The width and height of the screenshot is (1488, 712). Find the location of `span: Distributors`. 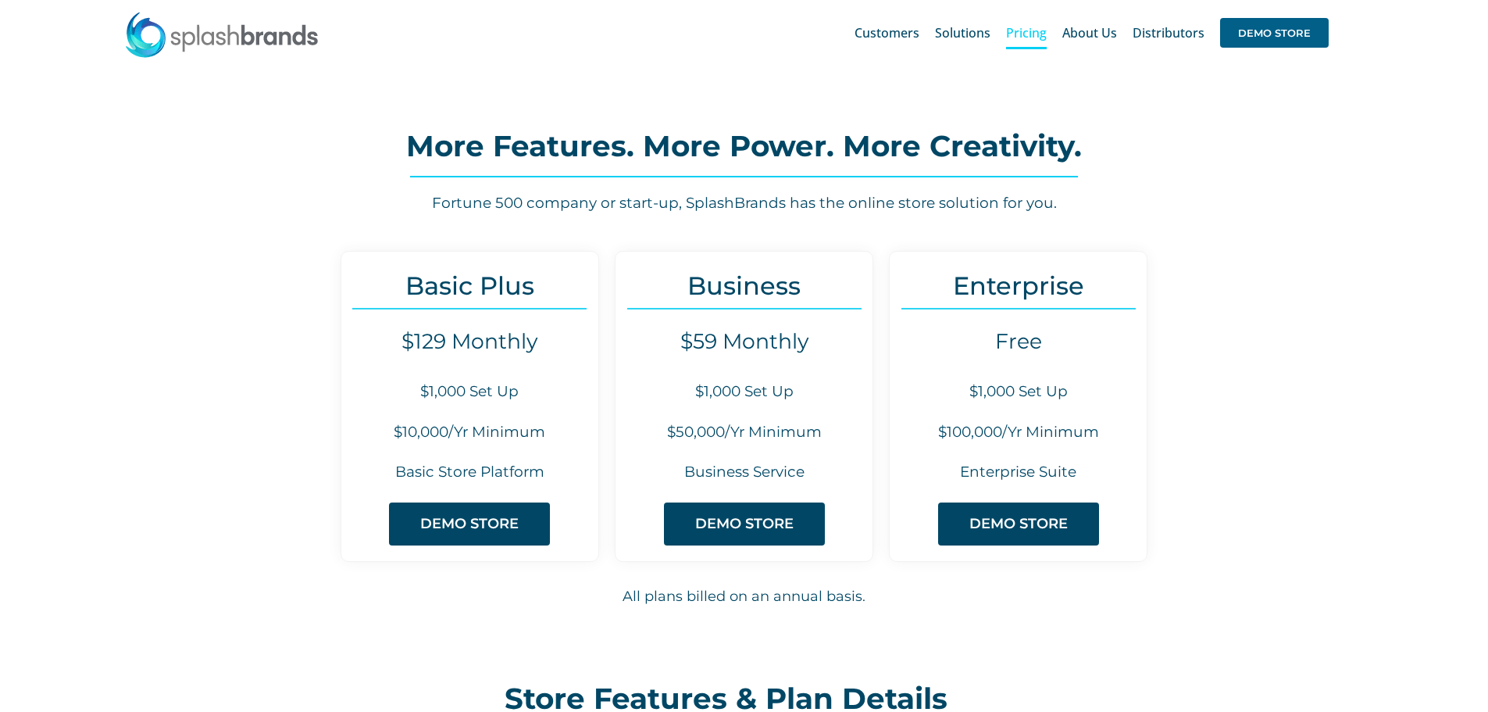

span: Distributors is located at coordinates (1168, 33).